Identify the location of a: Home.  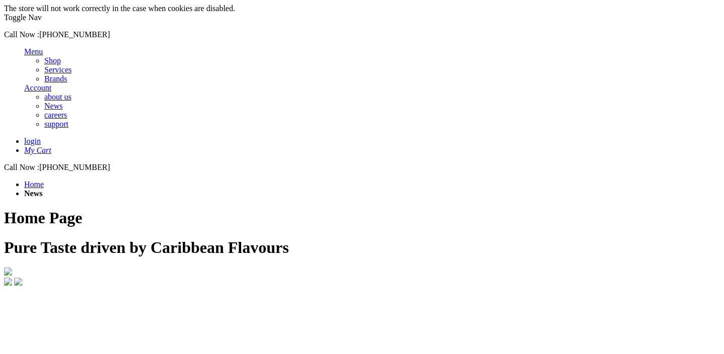
(34, 184).